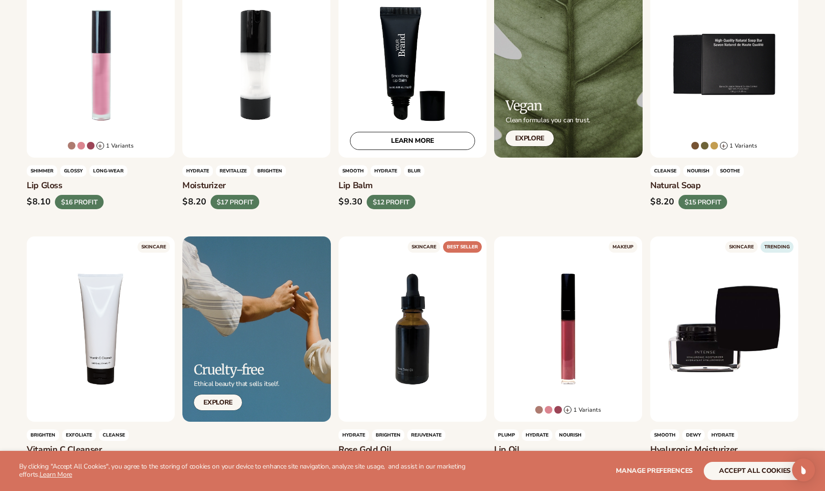 The width and height of the screenshot is (825, 491). I want to click on span: exfoliate, so click(79, 435).